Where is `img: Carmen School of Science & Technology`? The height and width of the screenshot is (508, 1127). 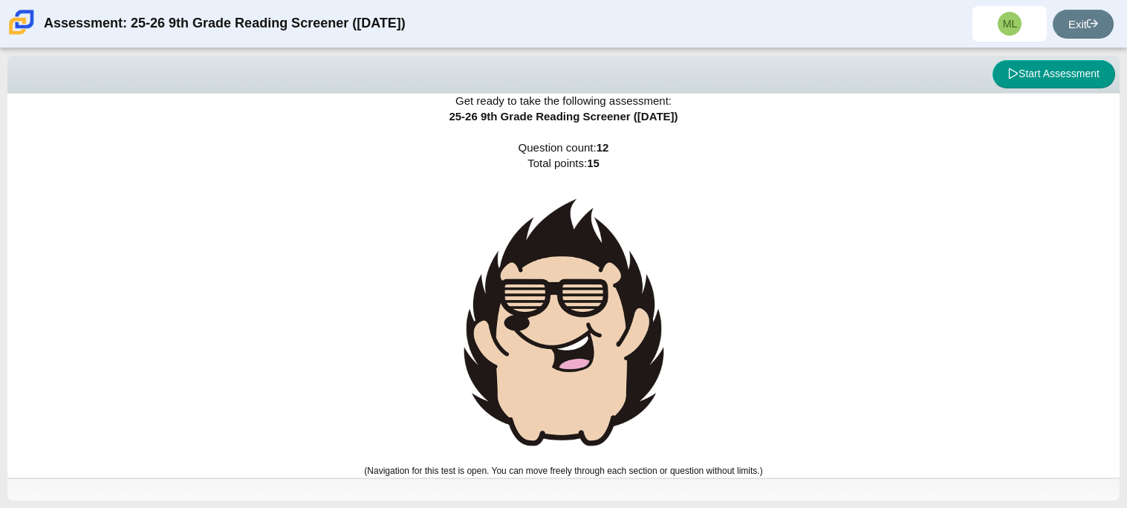
img: Carmen School of Science & Technology is located at coordinates (22, 22).